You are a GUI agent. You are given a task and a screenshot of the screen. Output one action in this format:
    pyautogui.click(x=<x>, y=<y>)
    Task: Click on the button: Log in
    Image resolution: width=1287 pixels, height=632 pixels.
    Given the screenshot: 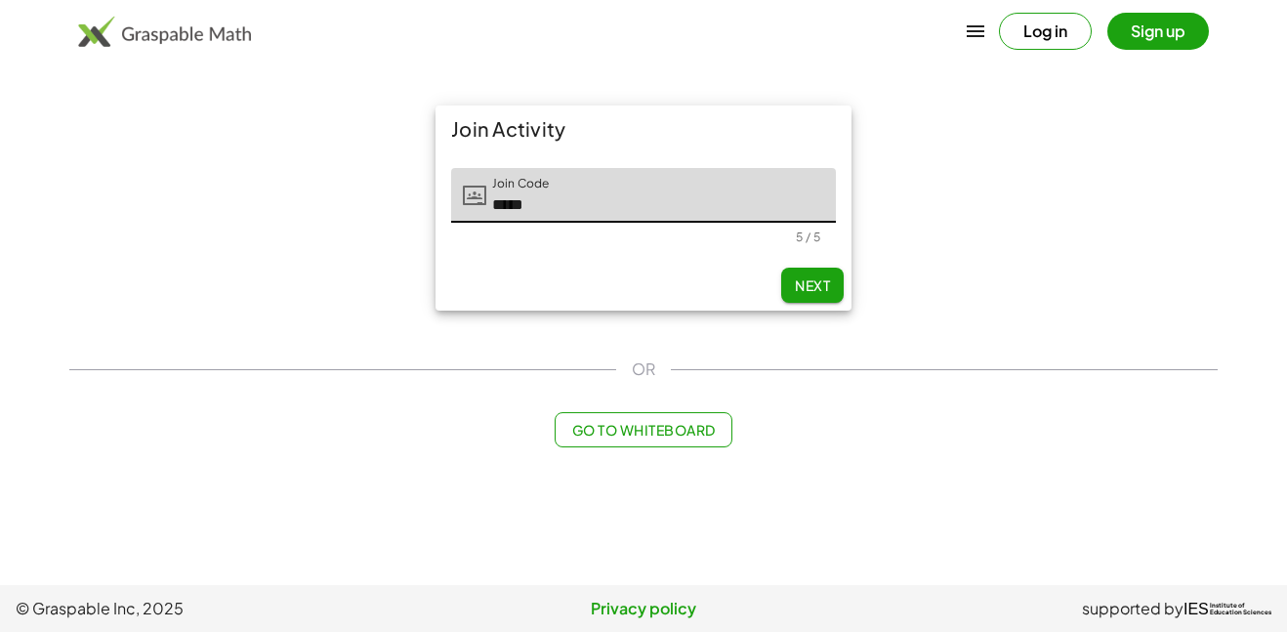 What is the action you would take?
    pyautogui.click(x=1045, y=31)
    